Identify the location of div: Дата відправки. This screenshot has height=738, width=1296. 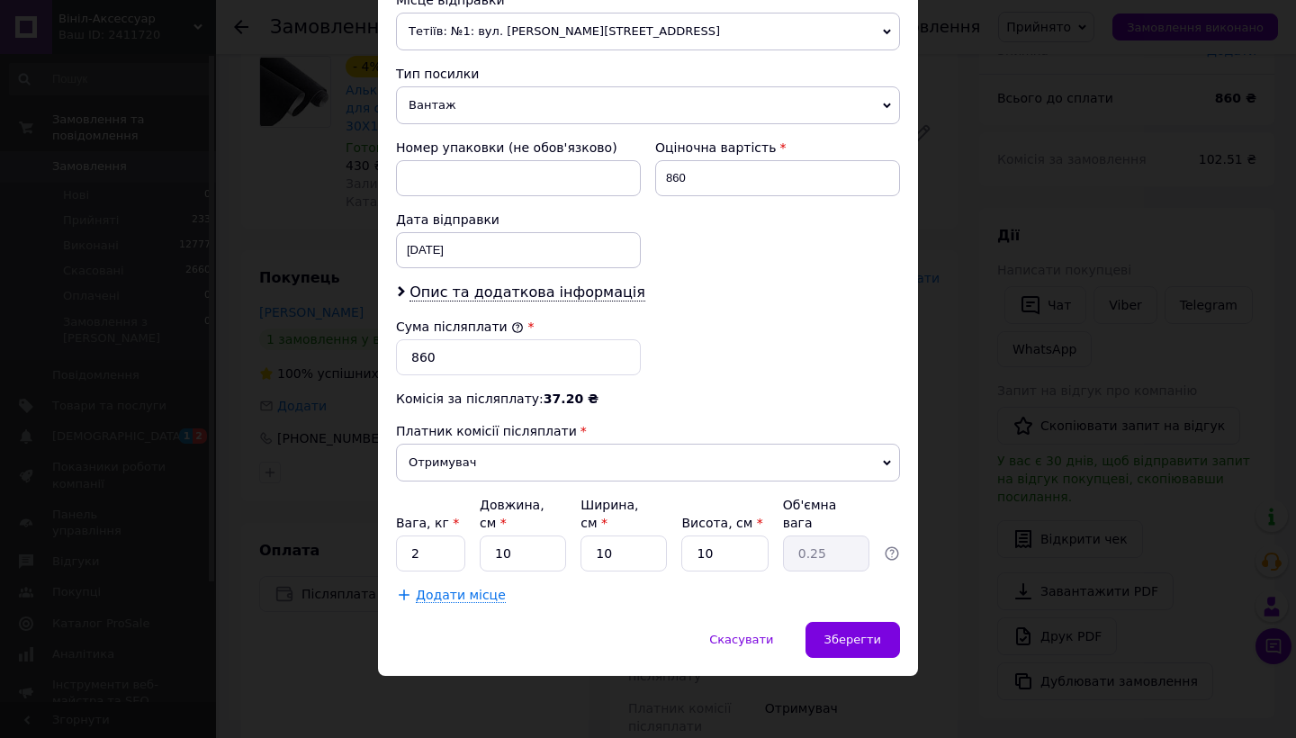
(518, 220).